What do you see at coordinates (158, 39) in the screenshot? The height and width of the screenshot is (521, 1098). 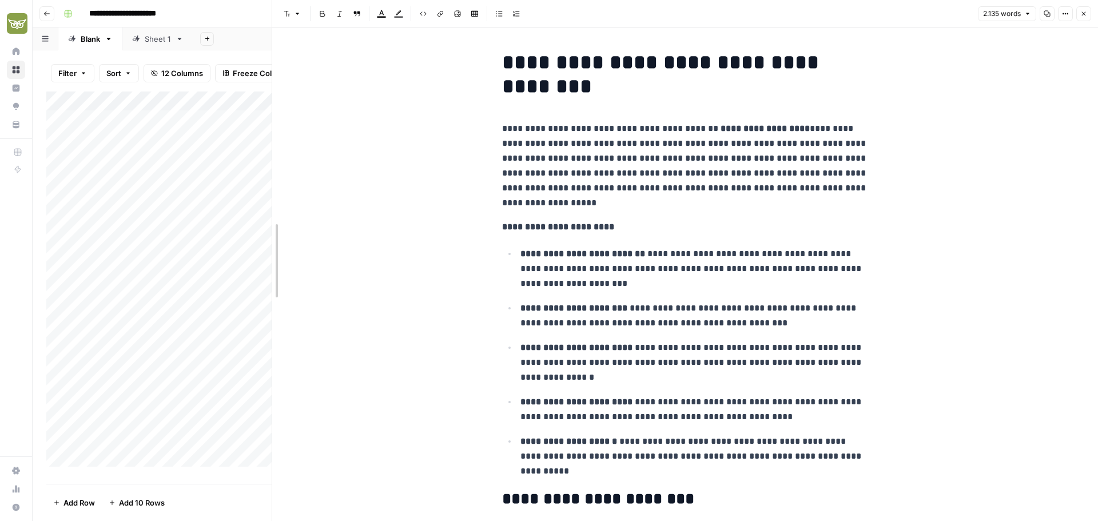 I see `div: Sheet 1` at bounding box center [158, 39].